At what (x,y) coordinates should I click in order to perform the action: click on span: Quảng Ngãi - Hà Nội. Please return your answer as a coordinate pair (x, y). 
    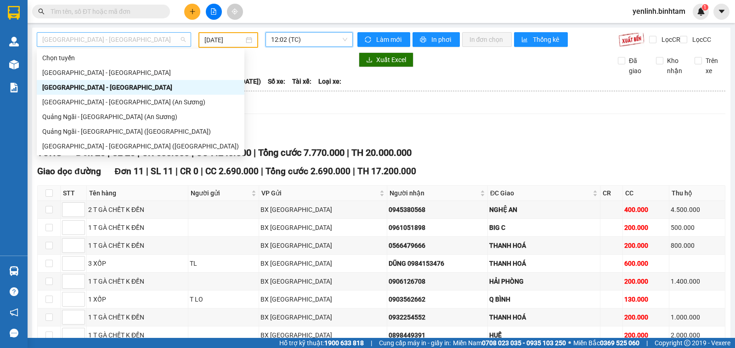
    Looking at the image, I should click on (114, 39).